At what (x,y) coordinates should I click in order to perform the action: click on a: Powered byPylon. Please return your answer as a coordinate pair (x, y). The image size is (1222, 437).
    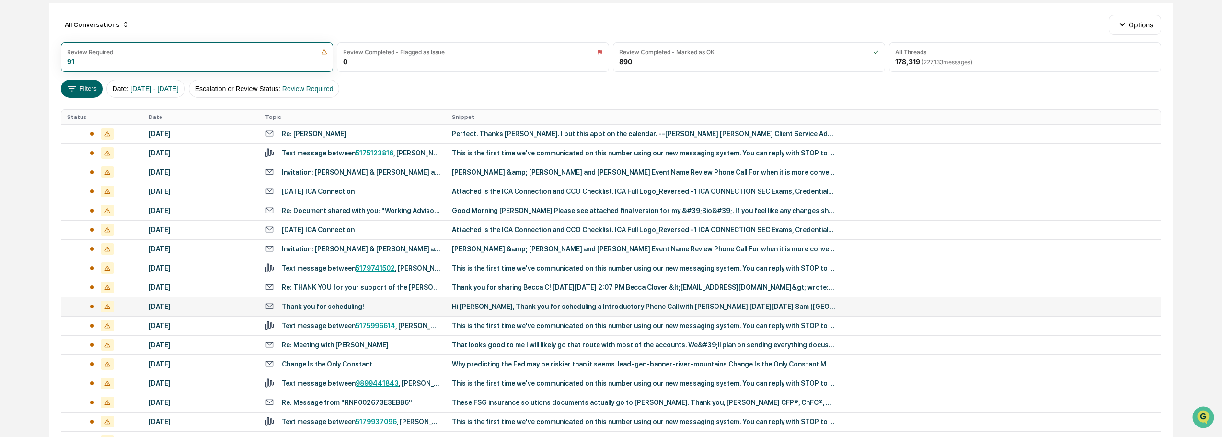
    Looking at the image, I should click on (92, 166).